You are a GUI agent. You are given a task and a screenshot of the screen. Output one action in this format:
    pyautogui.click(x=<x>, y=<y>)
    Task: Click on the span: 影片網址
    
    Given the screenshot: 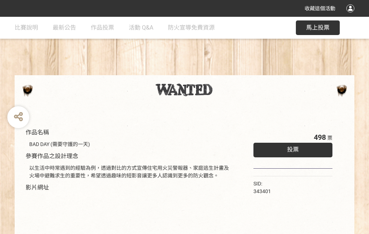 What is the action you would take?
    pyautogui.click(x=37, y=188)
    